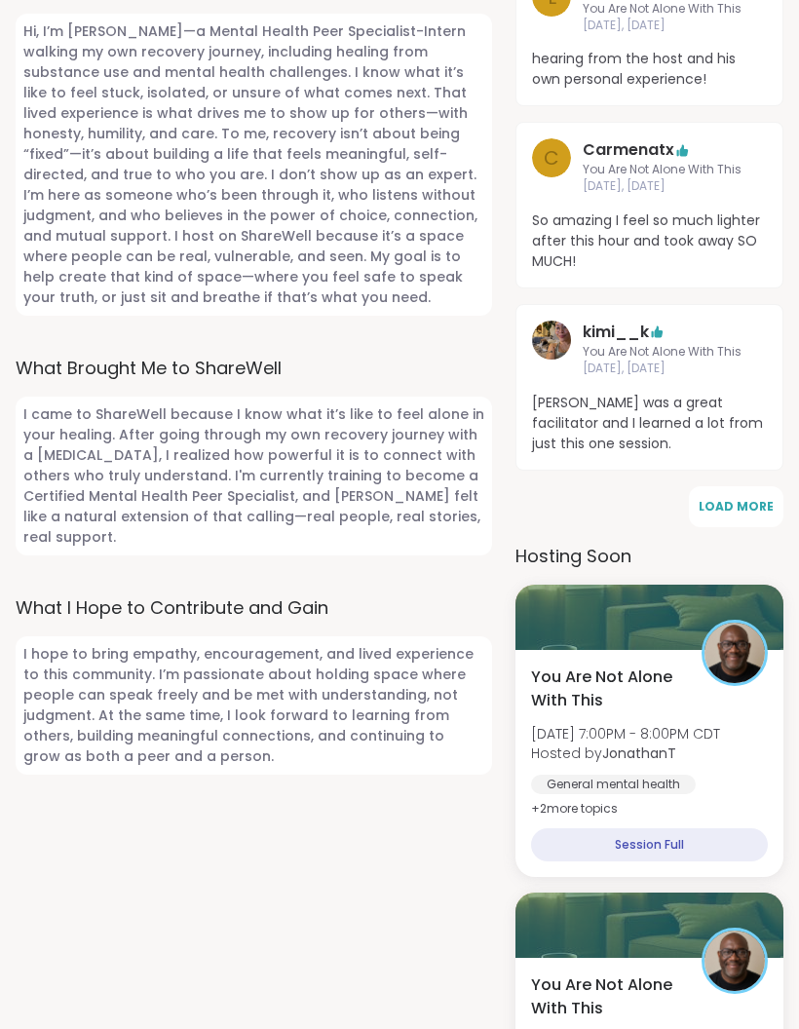 This screenshot has height=1029, width=799. I want to click on label: What I Hope to Contribute and Gain, so click(253, 607).